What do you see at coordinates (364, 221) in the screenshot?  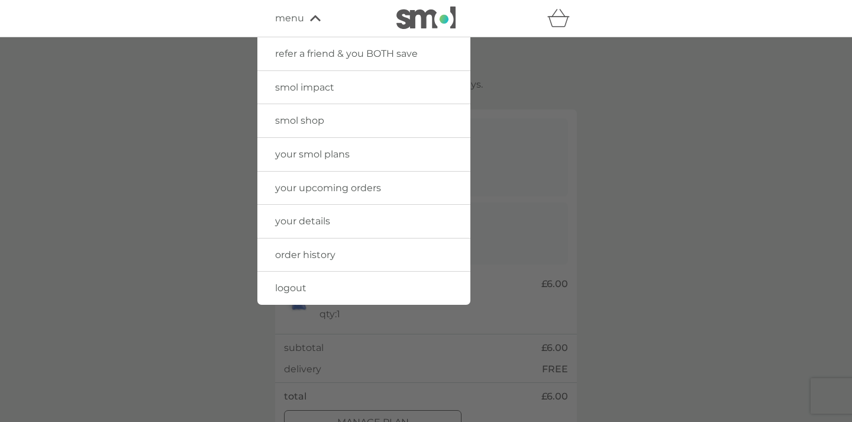 I see `a: your details` at bounding box center [364, 221].